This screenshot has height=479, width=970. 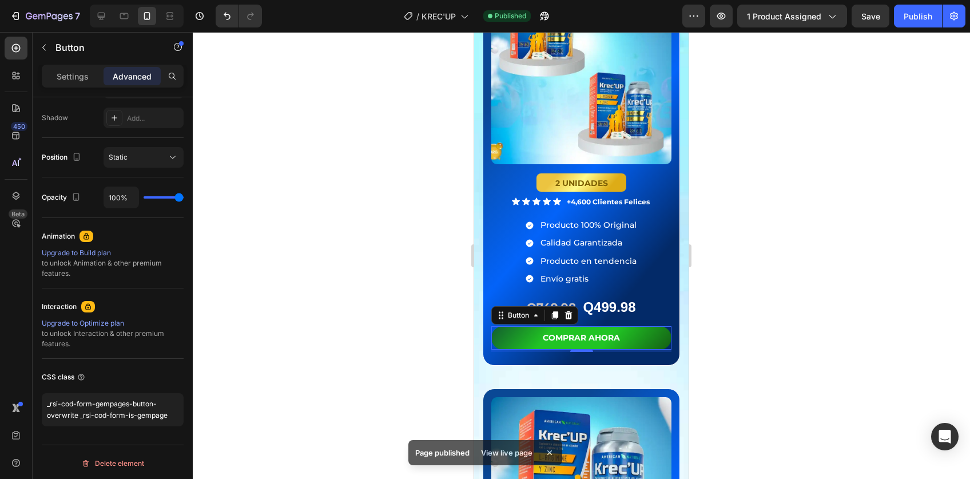 I want to click on p: Advanced, so click(x=132, y=76).